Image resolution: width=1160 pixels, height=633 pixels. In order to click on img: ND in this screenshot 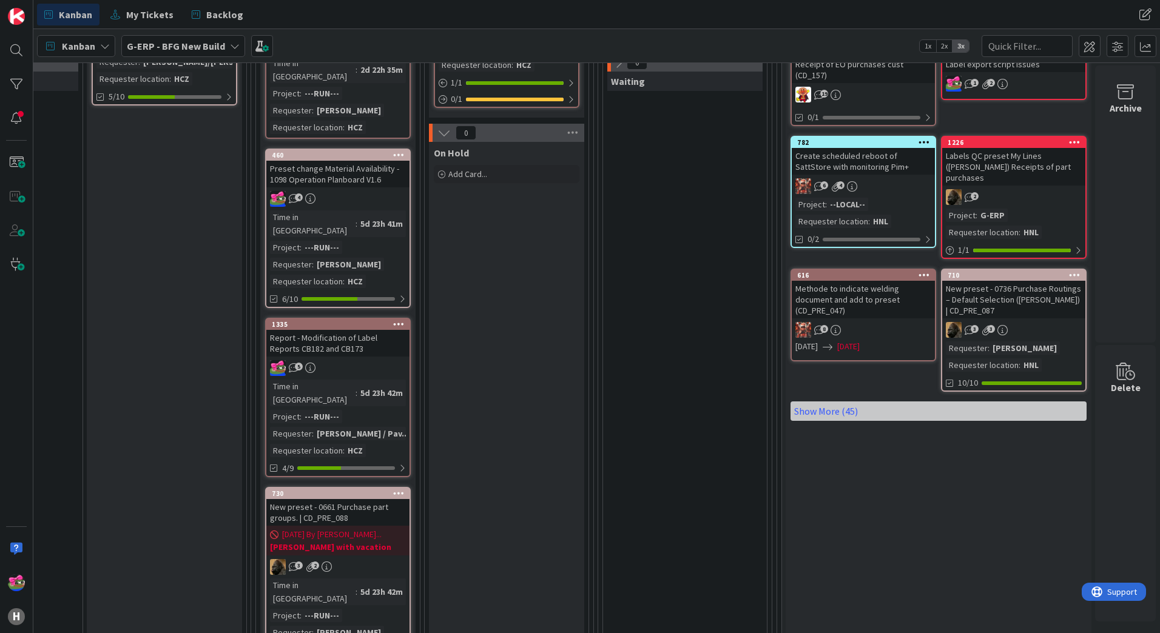, I will do `click(953, 197)`.